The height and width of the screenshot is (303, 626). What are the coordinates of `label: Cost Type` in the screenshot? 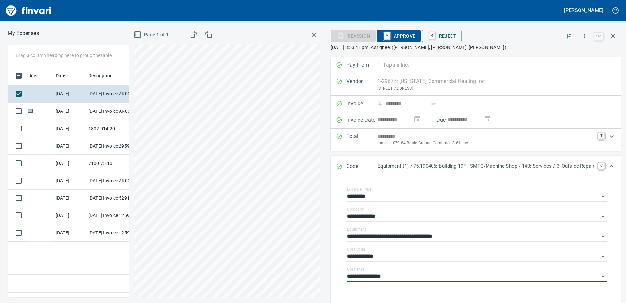 It's located at (356, 269).